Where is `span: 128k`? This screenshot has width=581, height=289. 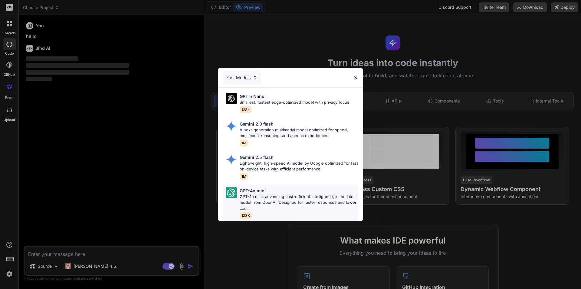 span: 128k is located at coordinates (246, 109).